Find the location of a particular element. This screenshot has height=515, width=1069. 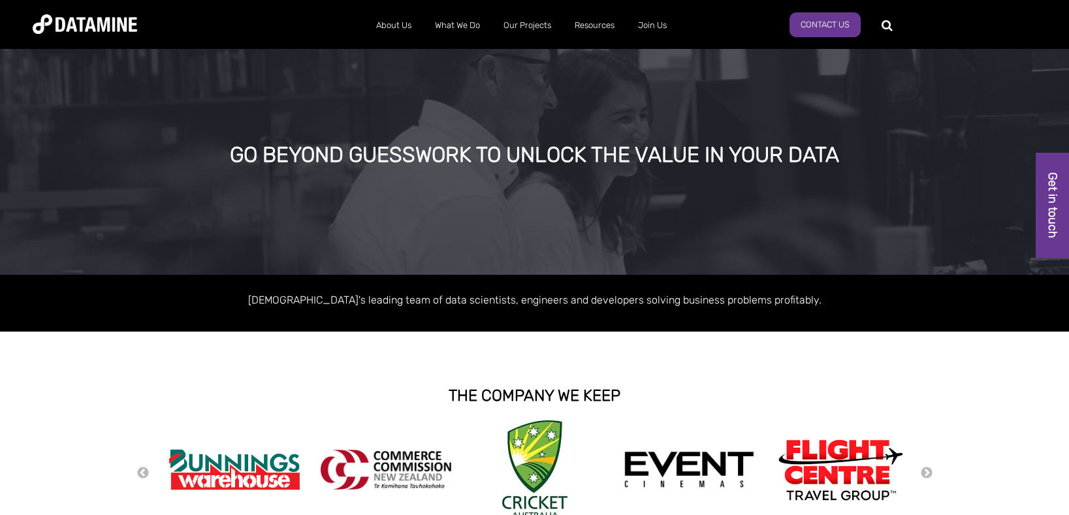

div: GO BEYOND GUESSWORK TO UNLOCK THE VALUE IN YOUR DATA is located at coordinates (534, 155).